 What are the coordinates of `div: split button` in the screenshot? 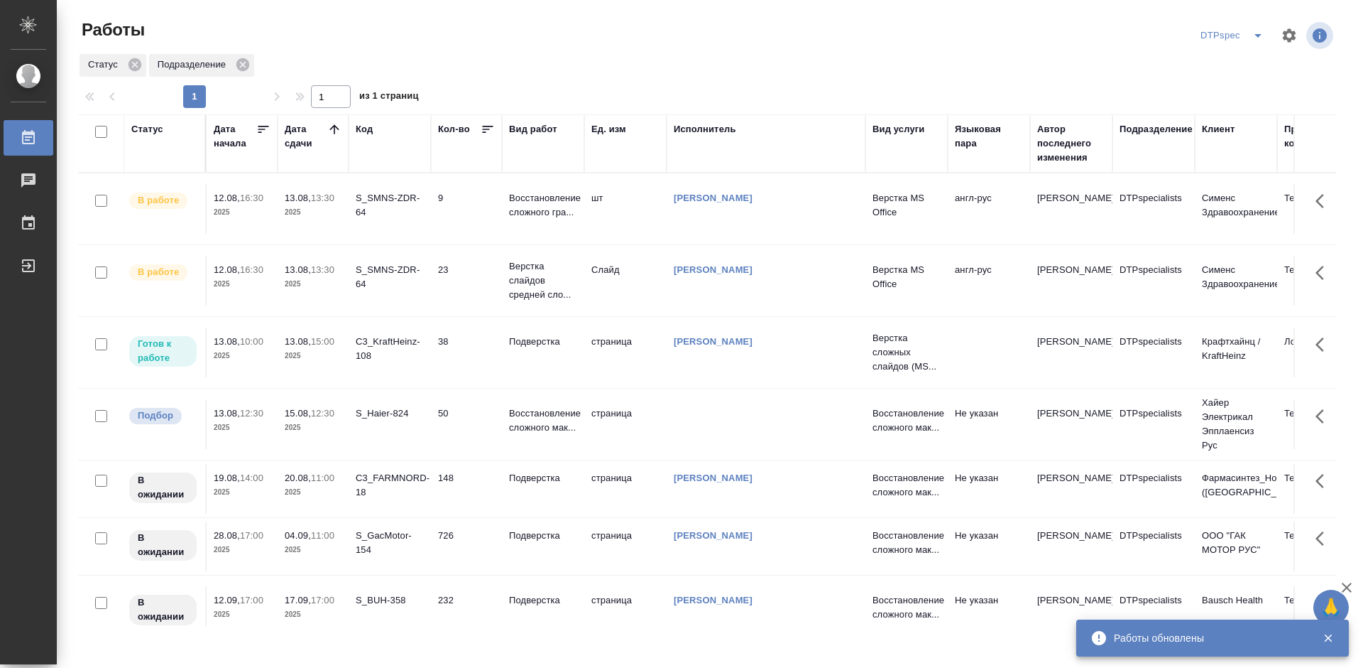 It's located at (1235, 36).